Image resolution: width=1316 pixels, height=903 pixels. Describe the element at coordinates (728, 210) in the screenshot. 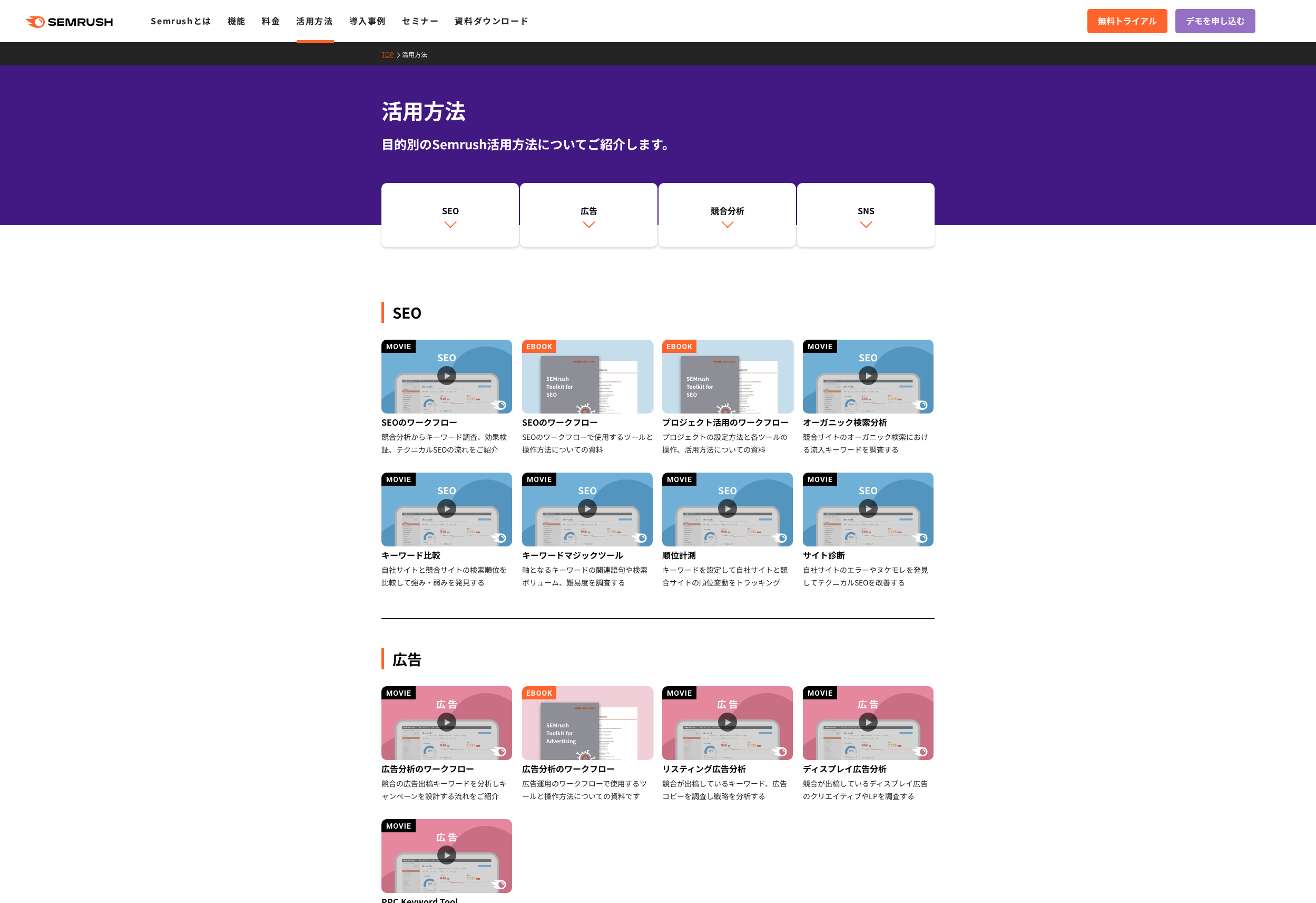

I see `div: 競合分析` at that location.